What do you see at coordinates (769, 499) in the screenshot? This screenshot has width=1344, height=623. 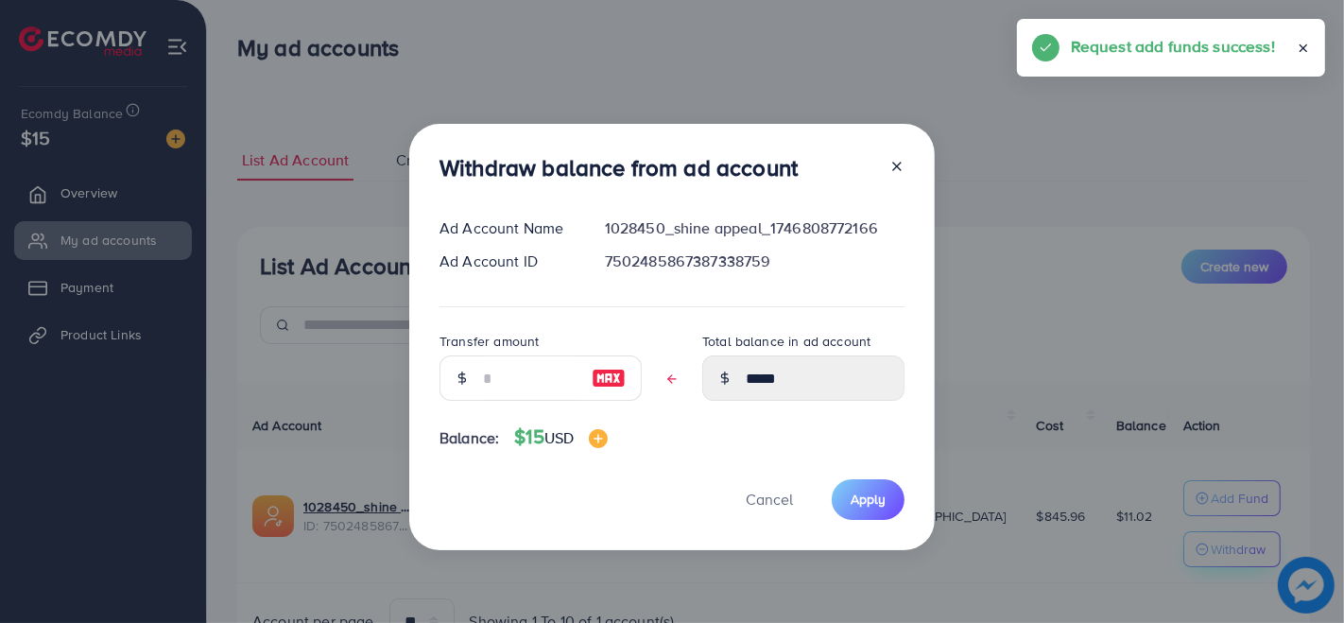 I see `span: Cancel` at bounding box center [769, 499].